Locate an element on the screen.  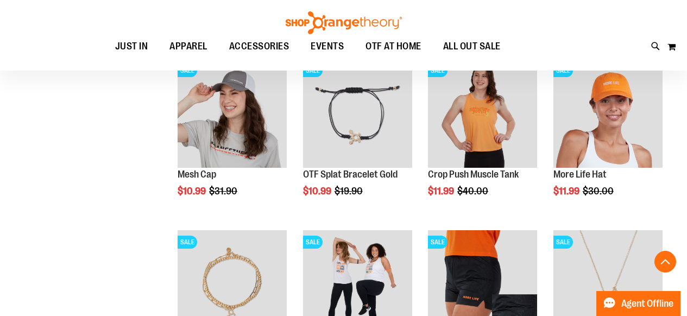
a: More Life Hat is located at coordinates (580, 174).